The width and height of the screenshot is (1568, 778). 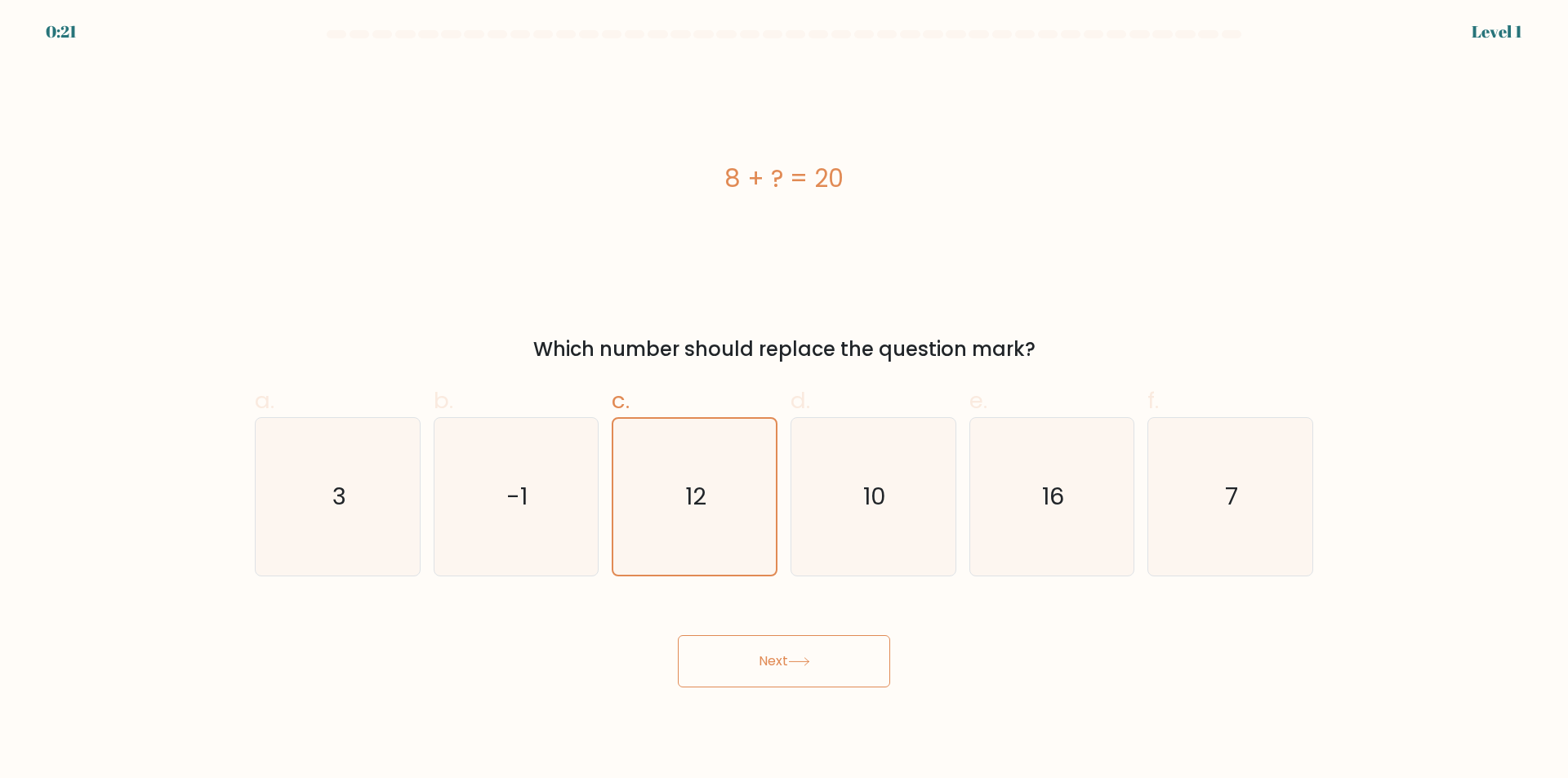 I want to click on span: d., so click(x=800, y=400).